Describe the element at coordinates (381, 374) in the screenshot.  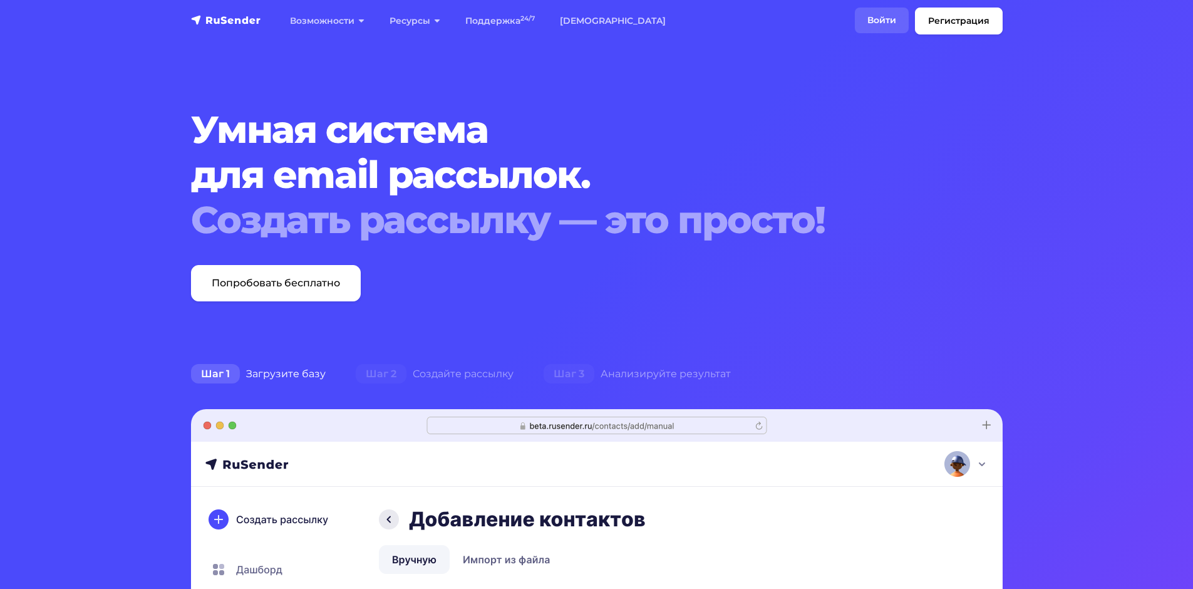
I see `span: Шаг 2` at that location.